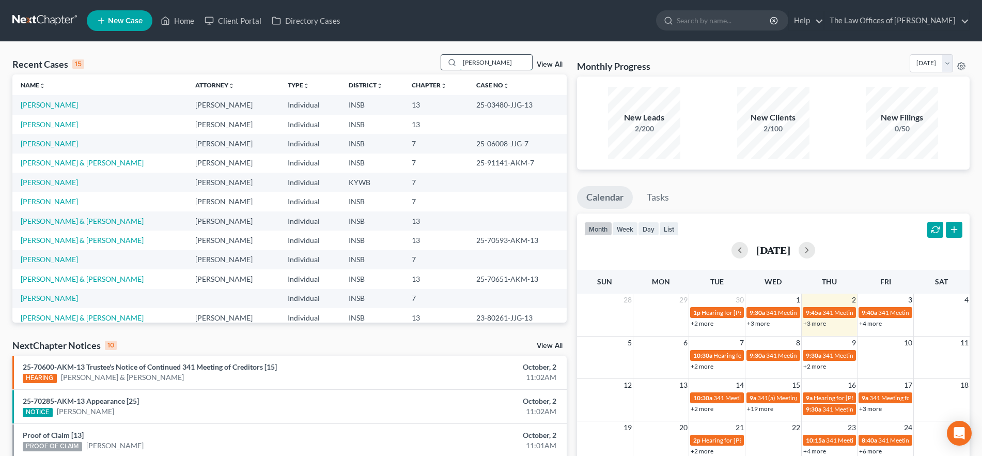 The height and width of the screenshot is (456, 982). I want to click on div: October, 2, so click(471, 401).